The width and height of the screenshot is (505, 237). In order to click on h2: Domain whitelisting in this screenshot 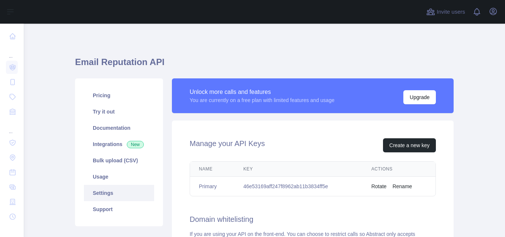, I will do `click(313, 219)`.